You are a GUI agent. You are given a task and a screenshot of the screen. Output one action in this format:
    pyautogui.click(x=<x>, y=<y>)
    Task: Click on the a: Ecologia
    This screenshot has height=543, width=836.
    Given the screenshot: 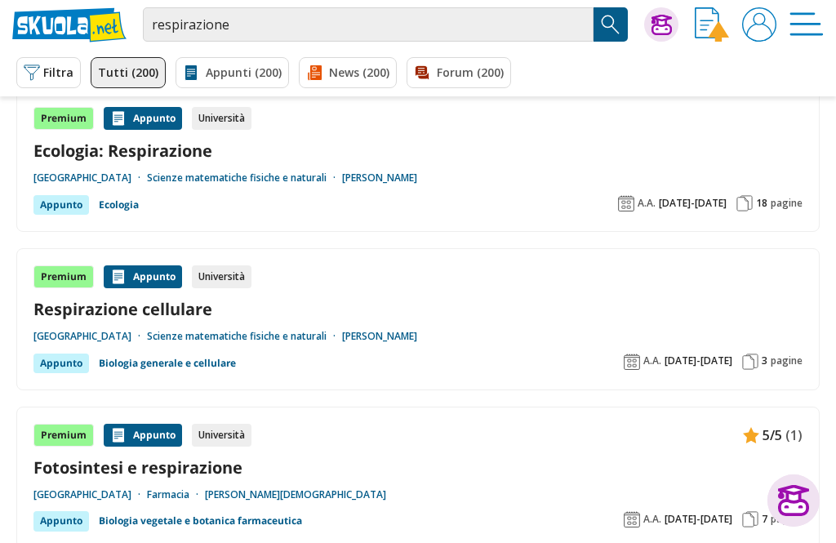 What is the action you would take?
    pyautogui.click(x=118, y=205)
    